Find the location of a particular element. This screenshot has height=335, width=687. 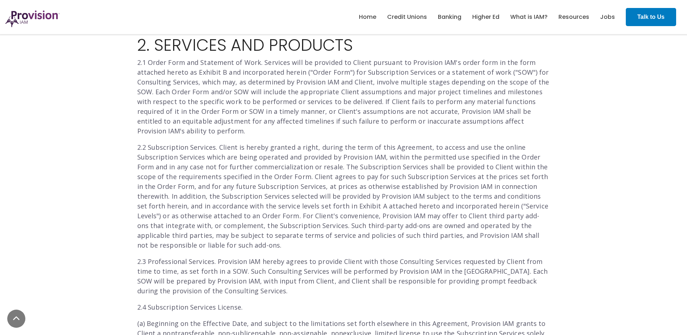

span: 2.2 Subscription Services. is located at coordinates (177, 147).